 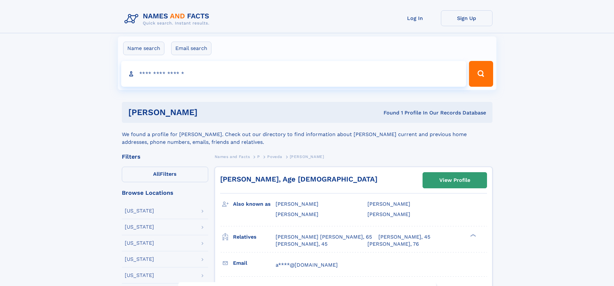 What do you see at coordinates (165, 174) in the screenshot?
I see `label: Filters` at bounding box center [165, 174].